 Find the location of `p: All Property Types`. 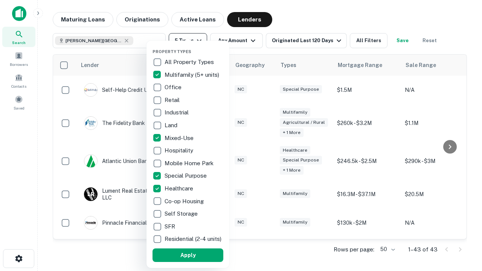

p: All Property Types is located at coordinates (190, 62).